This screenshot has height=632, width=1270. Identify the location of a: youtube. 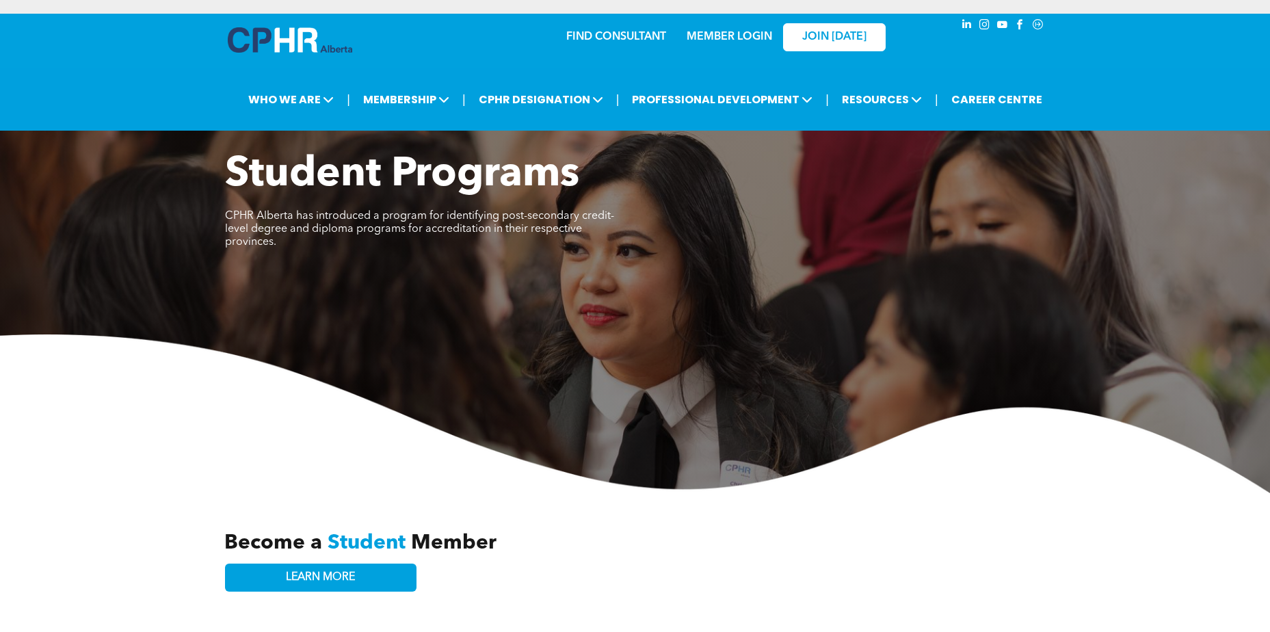
(1002, 26).